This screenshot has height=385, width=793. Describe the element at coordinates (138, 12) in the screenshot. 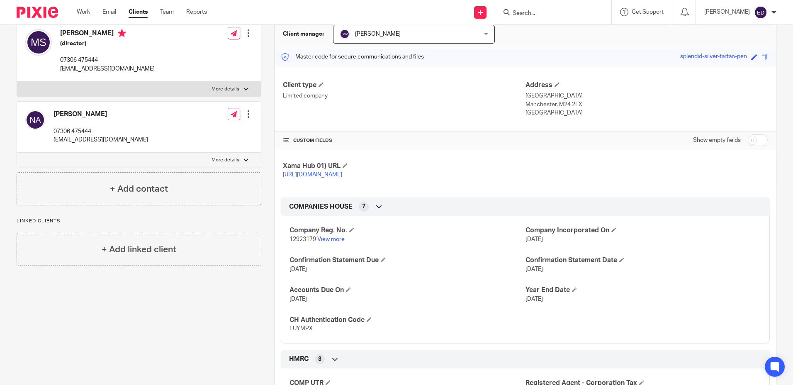

I see `a: Clients` at that location.